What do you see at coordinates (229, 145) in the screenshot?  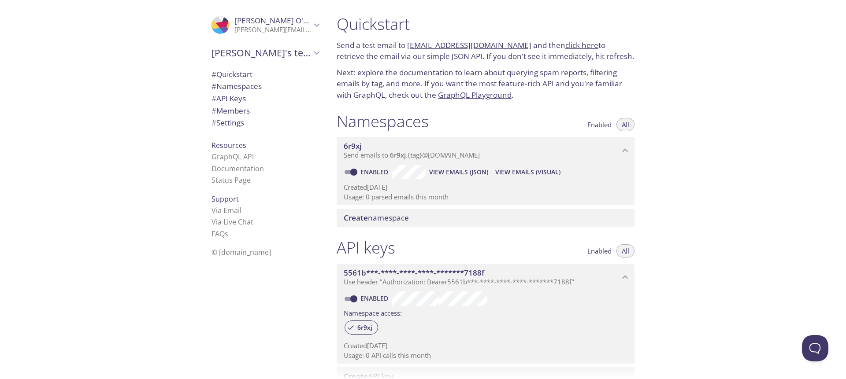 I see `span: Resources` at bounding box center [229, 145].